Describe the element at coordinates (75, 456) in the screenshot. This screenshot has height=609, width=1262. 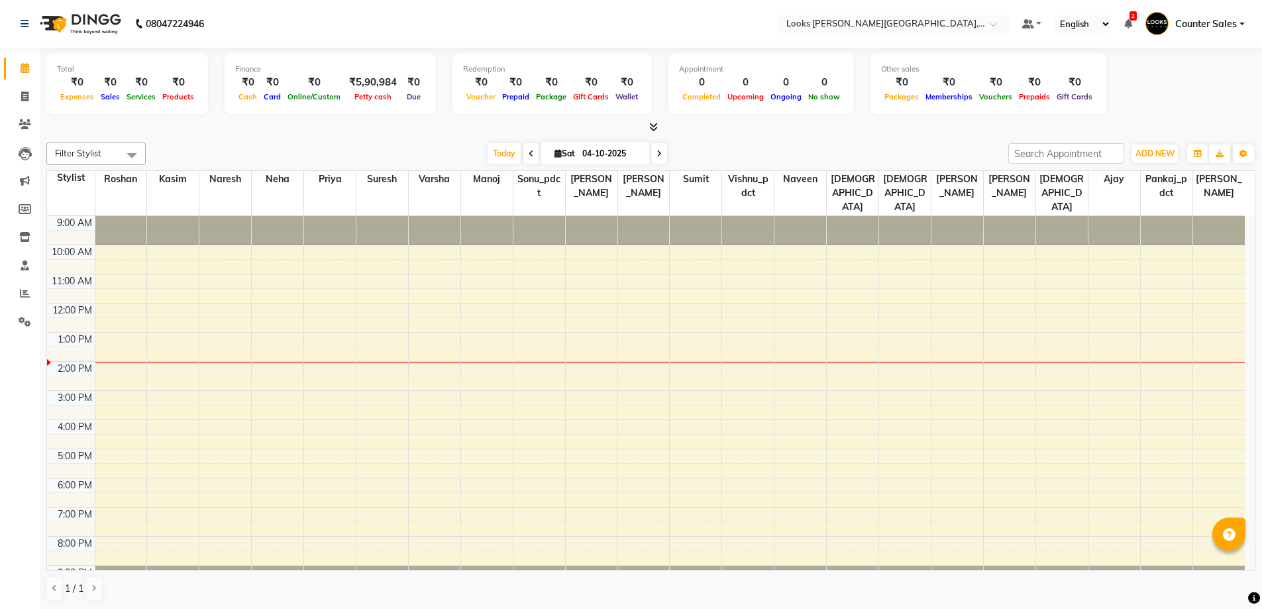
I see `div: 5:00 PM` at that location.